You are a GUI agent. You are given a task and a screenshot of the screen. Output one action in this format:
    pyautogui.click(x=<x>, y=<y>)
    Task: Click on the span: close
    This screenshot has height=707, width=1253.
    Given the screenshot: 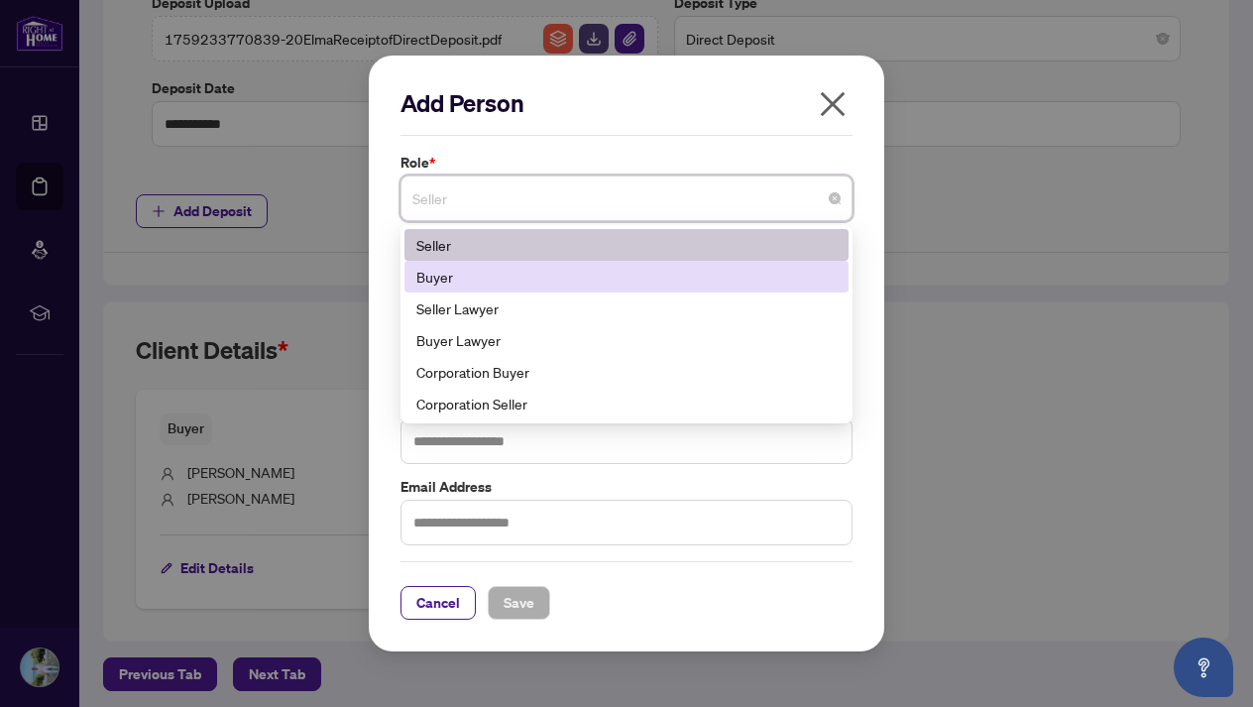 What is the action you would take?
    pyautogui.click(x=833, y=104)
    